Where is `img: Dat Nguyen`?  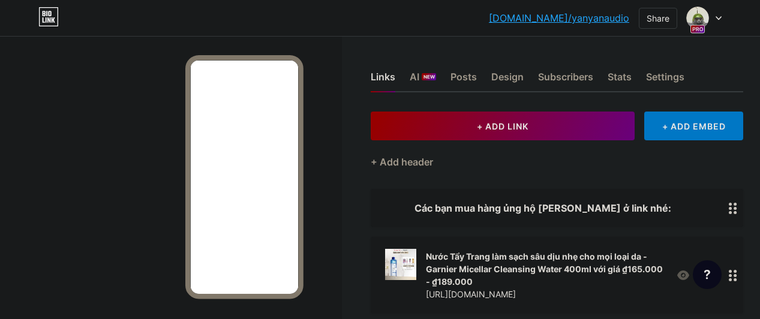
img: Dat Nguyen is located at coordinates (697, 18).